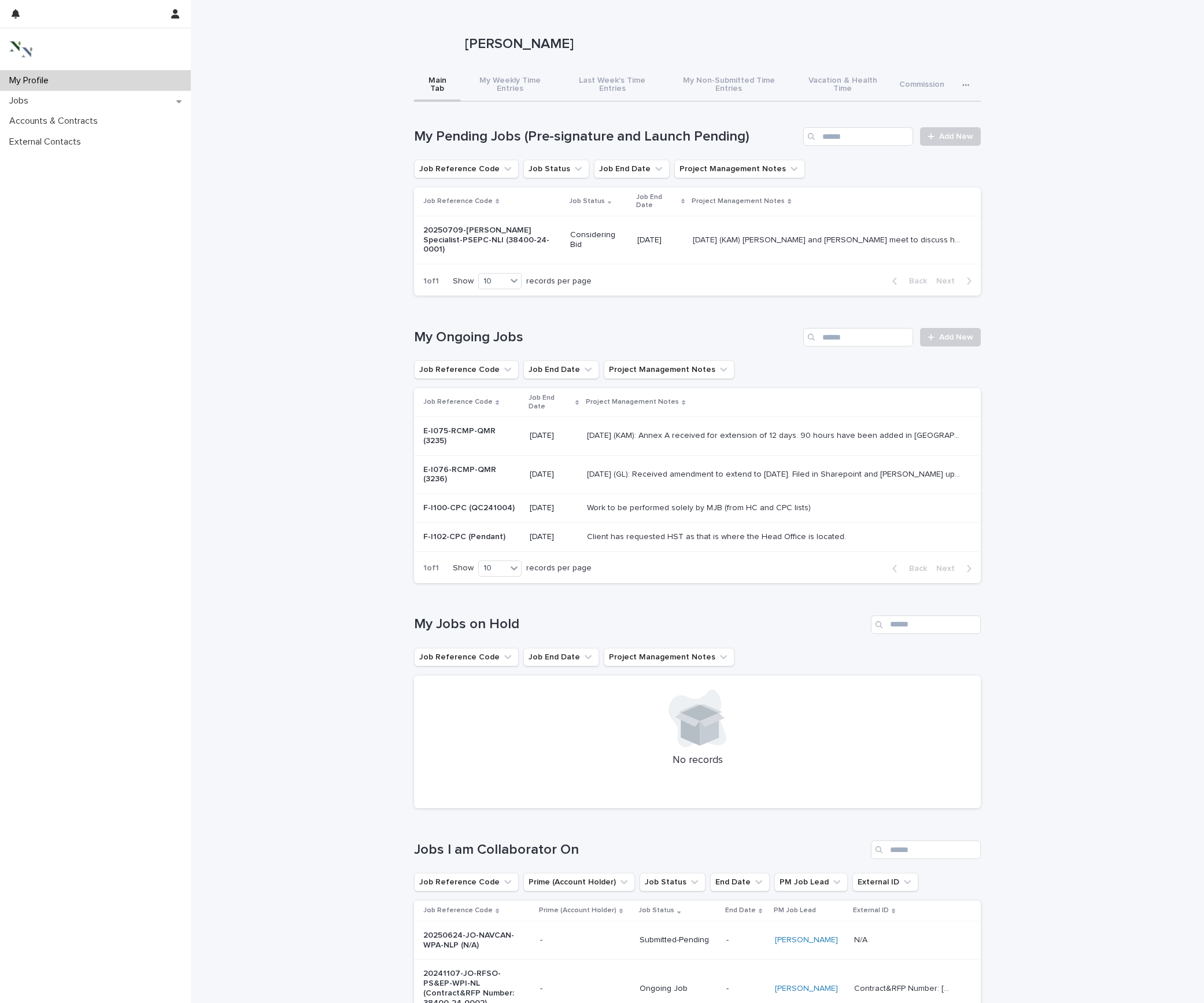 The width and height of the screenshot is (1204, 1003). Describe the element at coordinates (740, 882) in the screenshot. I see `button: End Date` at that location.